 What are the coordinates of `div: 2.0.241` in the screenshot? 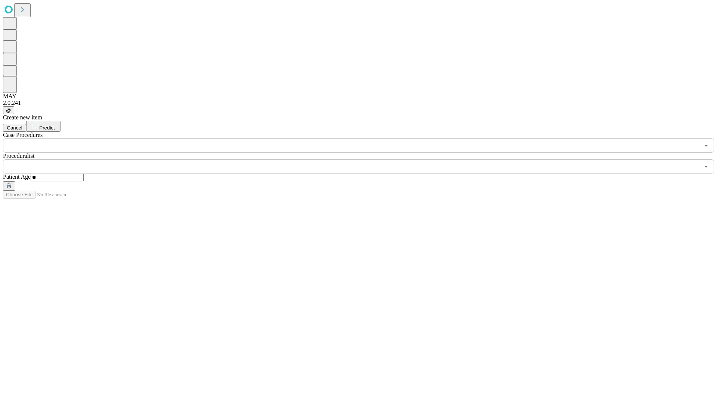 It's located at (359, 103).